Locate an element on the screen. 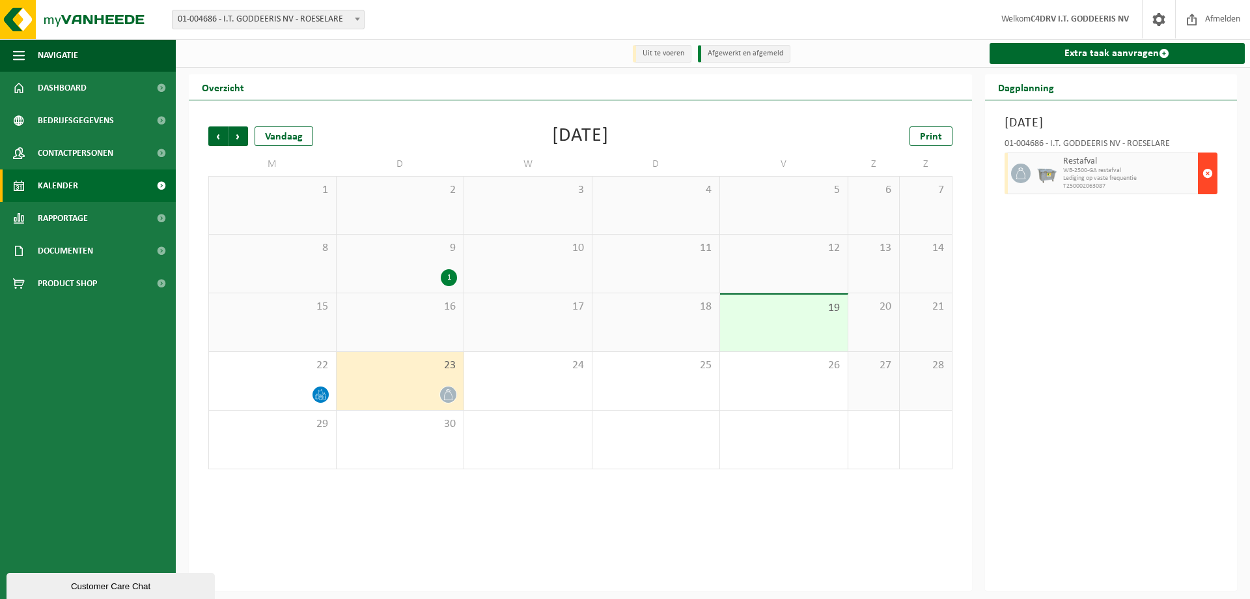  span: 6 is located at coordinates (874, 190).